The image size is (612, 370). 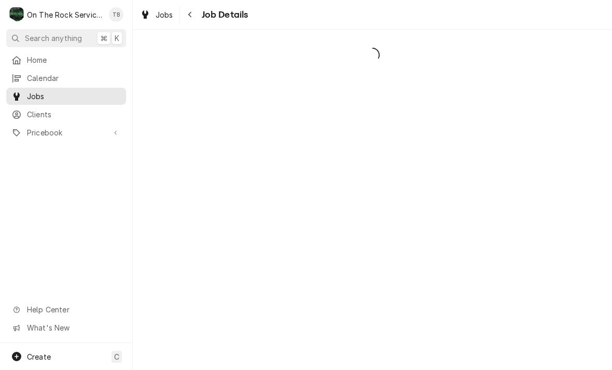 What do you see at coordinates (65, 15) in the screenshot?
I see `div: On The Rock Services` at bounding box center [65, 15].